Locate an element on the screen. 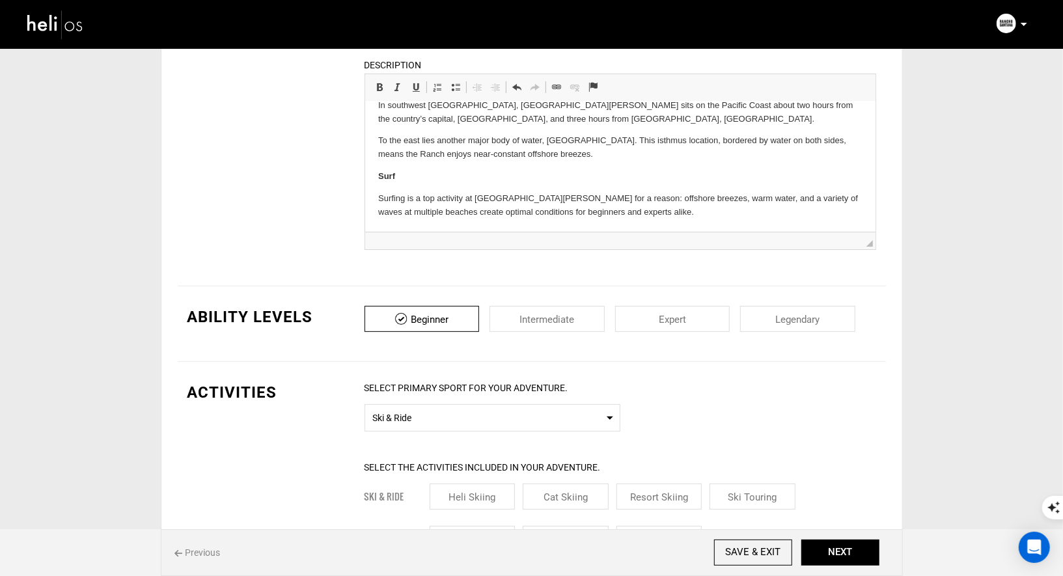 Image resolution: width=1063 pixels, height=576 pixels. a: Underline (⌘+U) is located at coordinates (416, 87).